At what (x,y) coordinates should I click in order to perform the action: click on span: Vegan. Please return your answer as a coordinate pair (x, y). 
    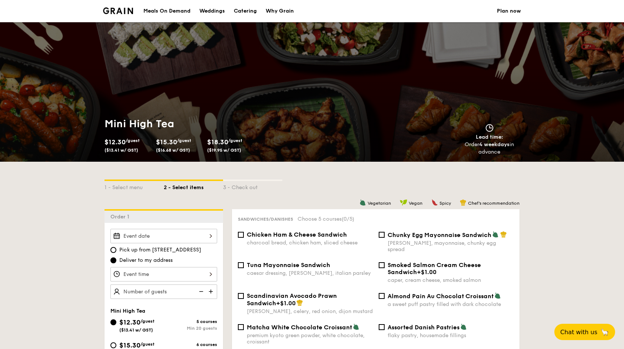
    Looking at the image, I should click on (415, 203).